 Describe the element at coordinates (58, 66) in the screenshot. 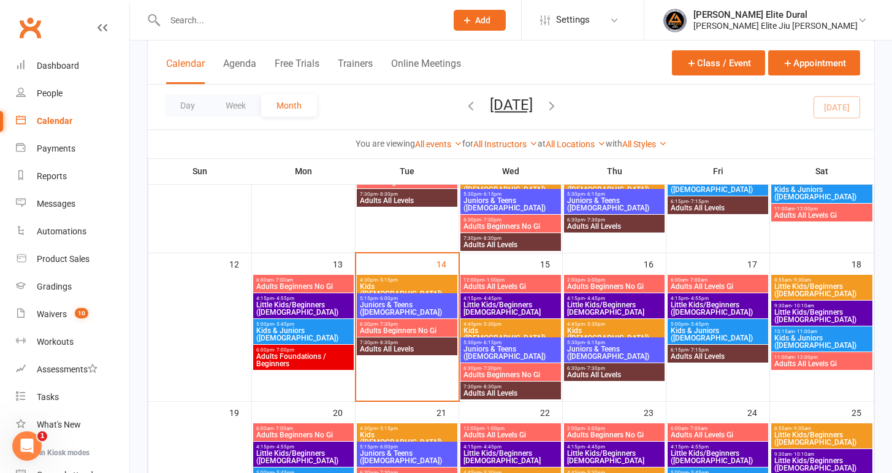

I see `div: Dashboard` at that location.